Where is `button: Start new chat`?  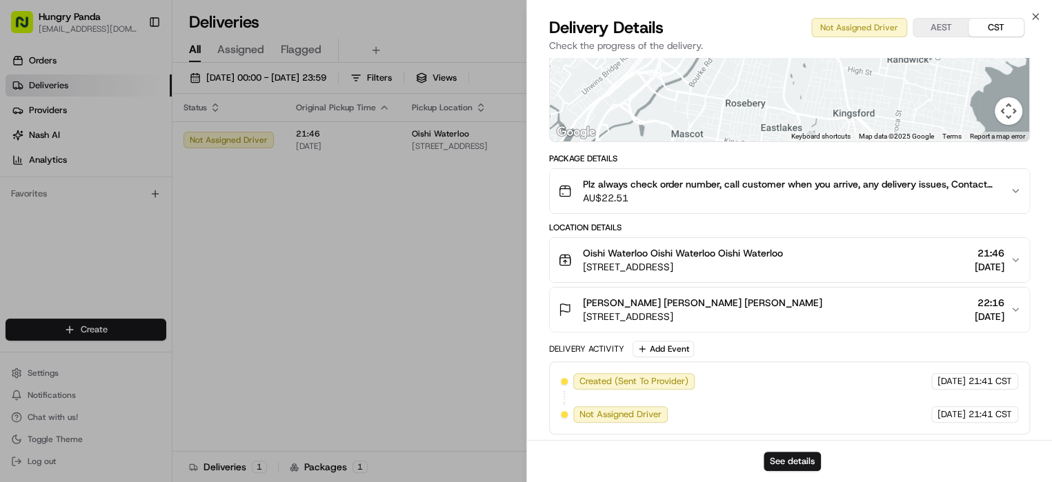 button: Start new chat is located at coordinates (243, 144).